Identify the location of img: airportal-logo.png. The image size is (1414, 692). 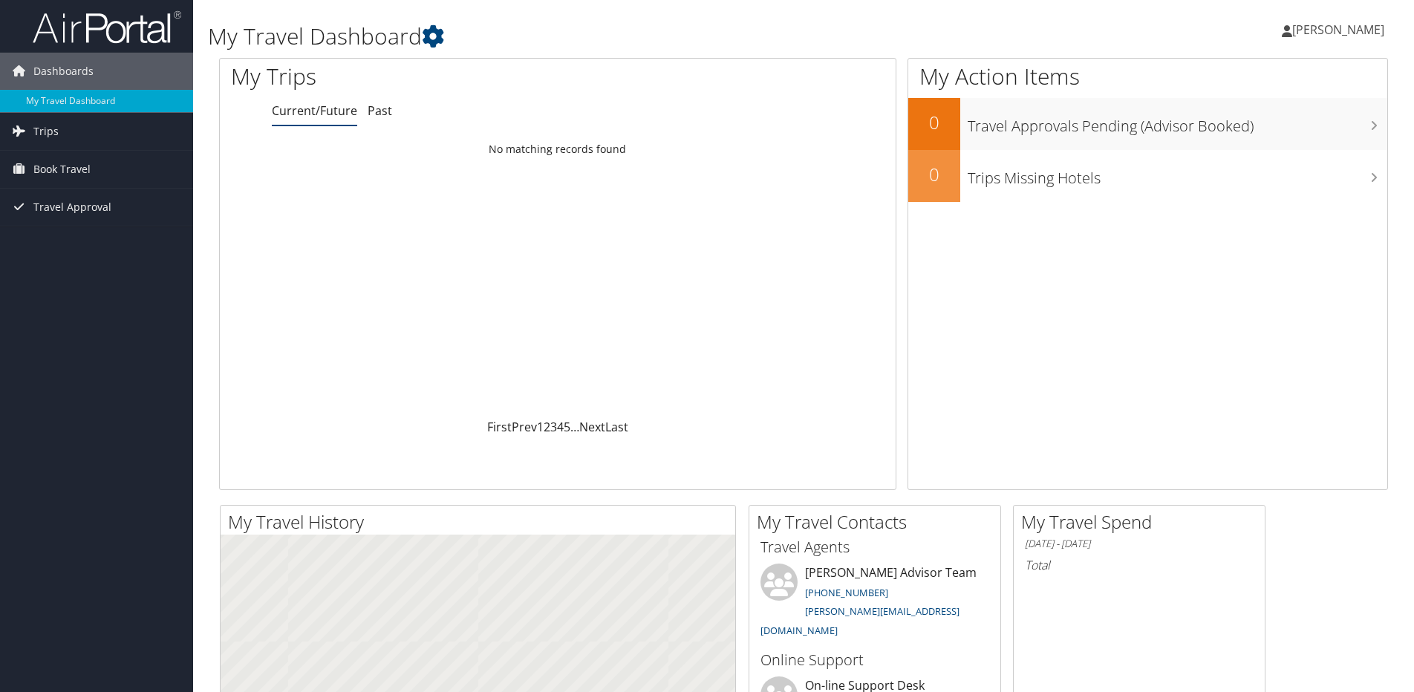
(107, 27).